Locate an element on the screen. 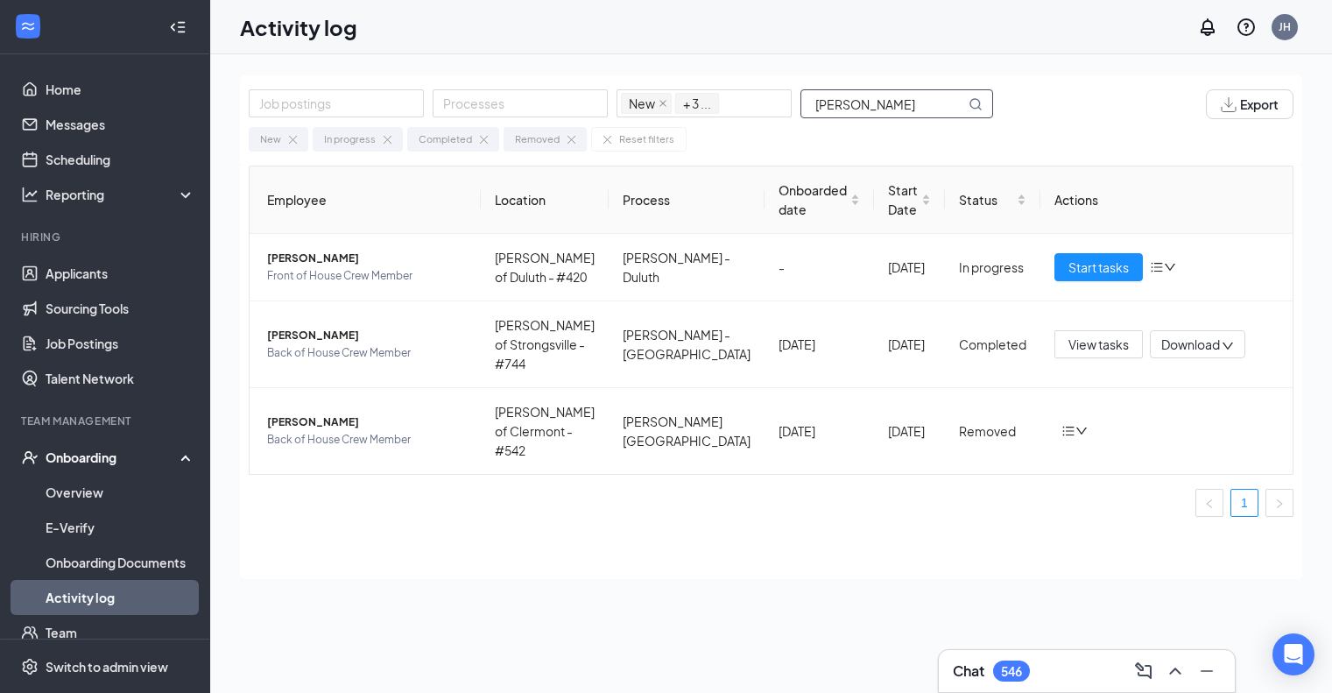 This screenshot has width=1332, height=693. button: left is located at coordinates (1210, 503).